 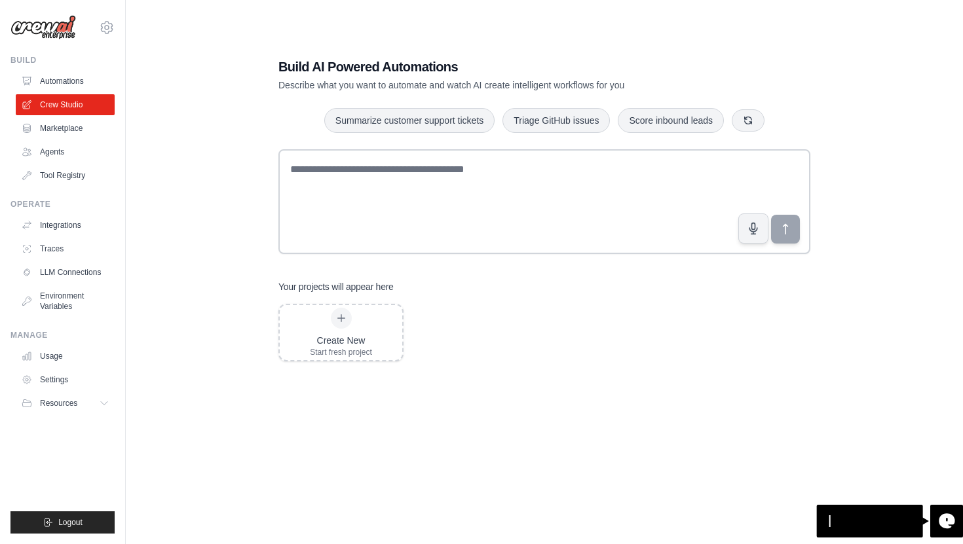 What do you see at coordinates (65, 81) in the screenshot?
I see `a: Automations` at bounding box center [65, 81].